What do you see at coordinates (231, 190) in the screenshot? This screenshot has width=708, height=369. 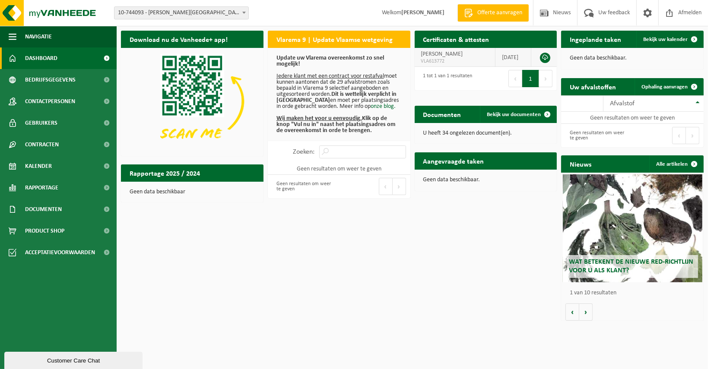 I see `a: Bekijk rapportage` at bounding box center [231, 190].